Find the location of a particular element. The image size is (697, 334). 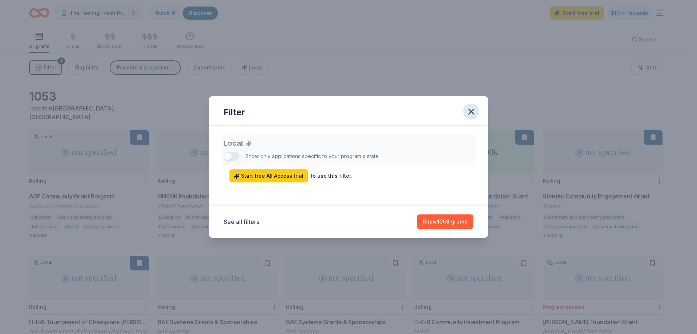

span: Start free All Access trial is located at coordinates (269, 176).